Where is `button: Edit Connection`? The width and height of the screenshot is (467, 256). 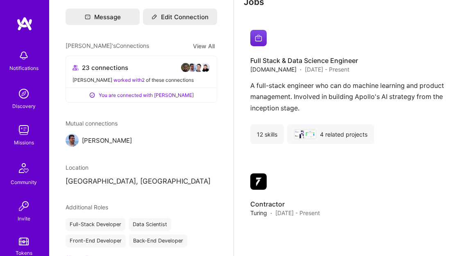
button: Edit Connection is located at coordinates (180, 17).